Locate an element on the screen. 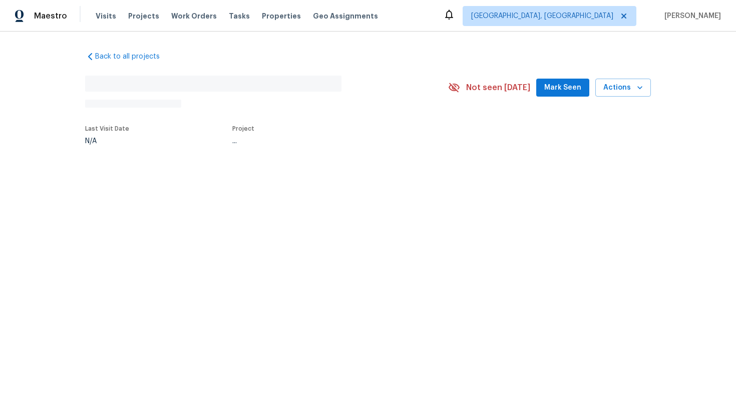 The width and height of the screenshot is (736, 401). span: Tasks is located at coordinates (239, 16).